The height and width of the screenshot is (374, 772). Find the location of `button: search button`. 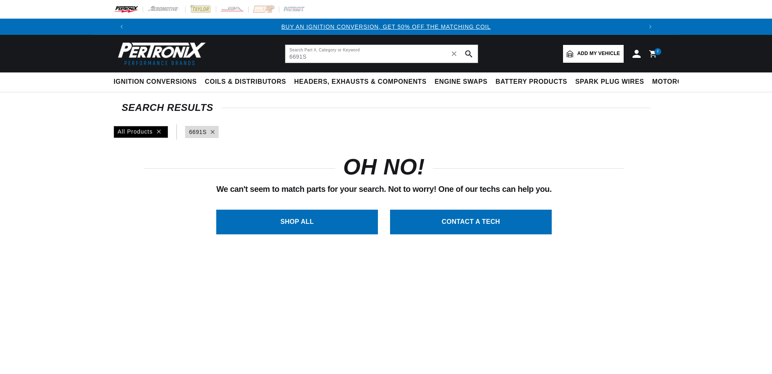

button: search button is located at coordinates (469, 54).